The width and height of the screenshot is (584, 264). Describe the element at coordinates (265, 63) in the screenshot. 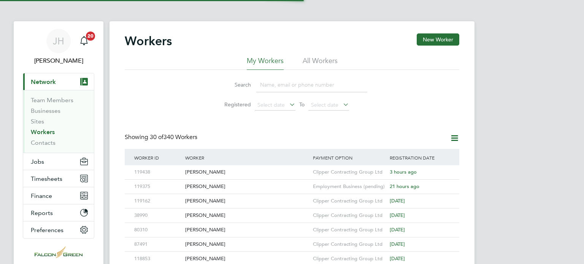

I see `li: My Workers` at that location.